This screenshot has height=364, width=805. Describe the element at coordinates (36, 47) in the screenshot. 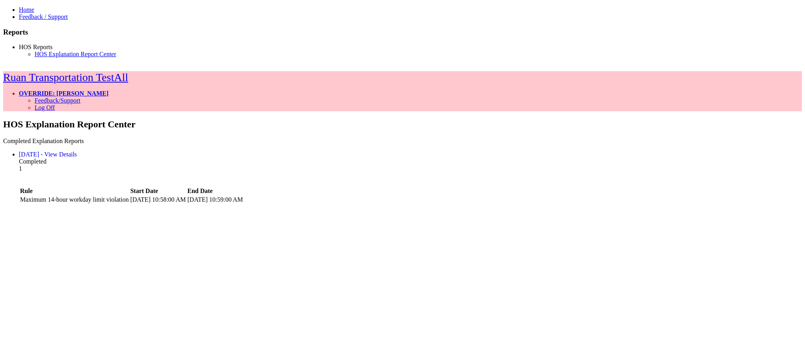

I see `a: HOS Reports` at that location.